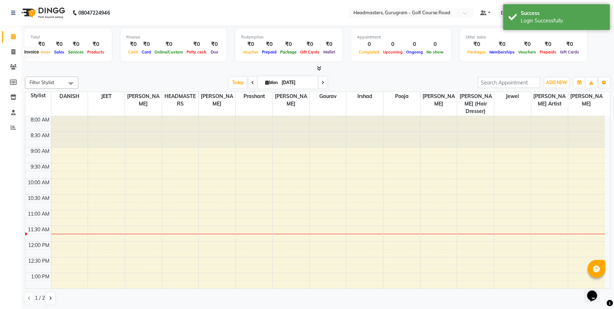 This screenshot has width=614, height=309. Describe the element at coordinates (40, 120) in the screenshot. I see `div: 8:00 AM` at that location.